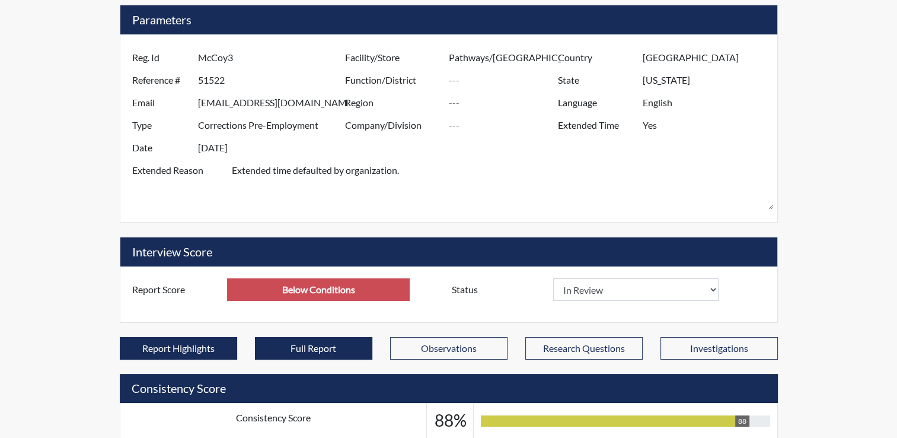 The height and width of the screenshot is (438, 897). Describe the element at coordinates (161, 148) in the screenshot. I see `label: Date` at that location.